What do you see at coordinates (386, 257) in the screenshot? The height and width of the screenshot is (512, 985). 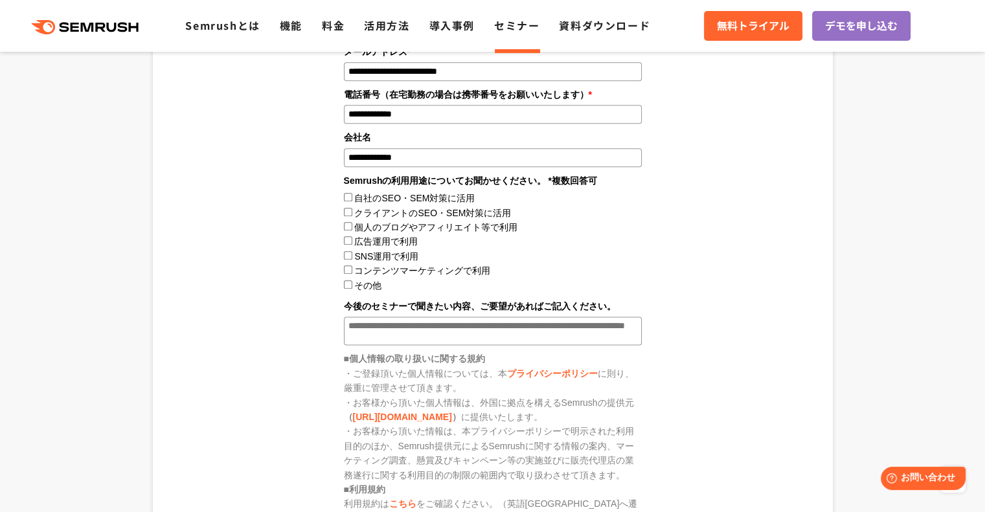 I see `label: SNS運用で利用` at bounding box center [386, 257].